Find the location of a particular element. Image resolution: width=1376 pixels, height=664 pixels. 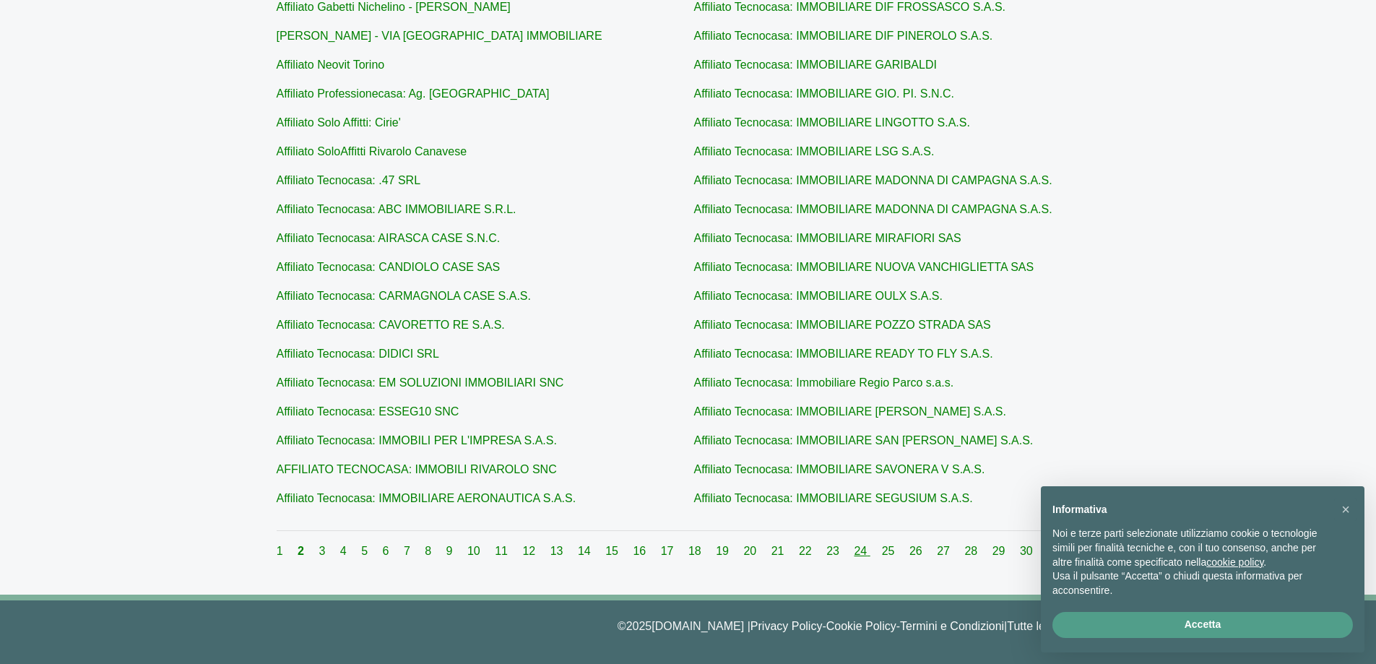

a: 10 is located at coordinates (475, 550).